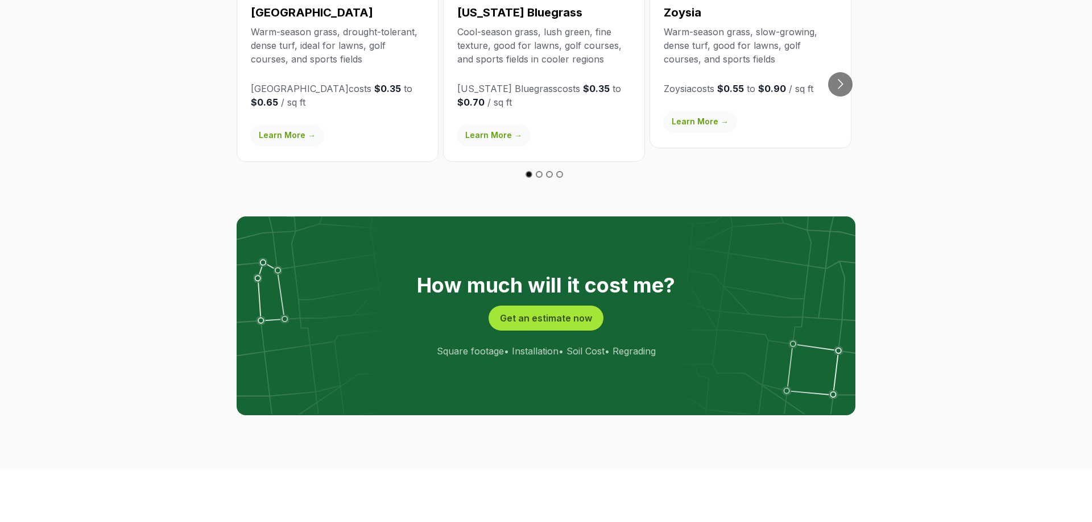  Describe the element at coordinates (539, 175) in the screenshot. I see `button: Go to slide 2` at that location.